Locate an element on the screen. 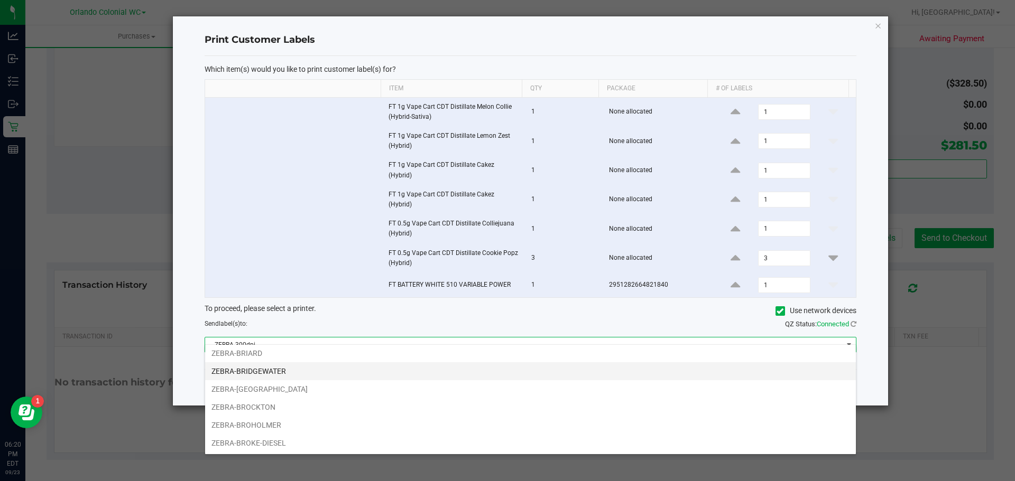 The height and width of the screenshot is (481, 1015). td: FT 1g Vape Cart CDT Distillate Lemon Zest (Hybrid) is located at coordinates (453, 141).